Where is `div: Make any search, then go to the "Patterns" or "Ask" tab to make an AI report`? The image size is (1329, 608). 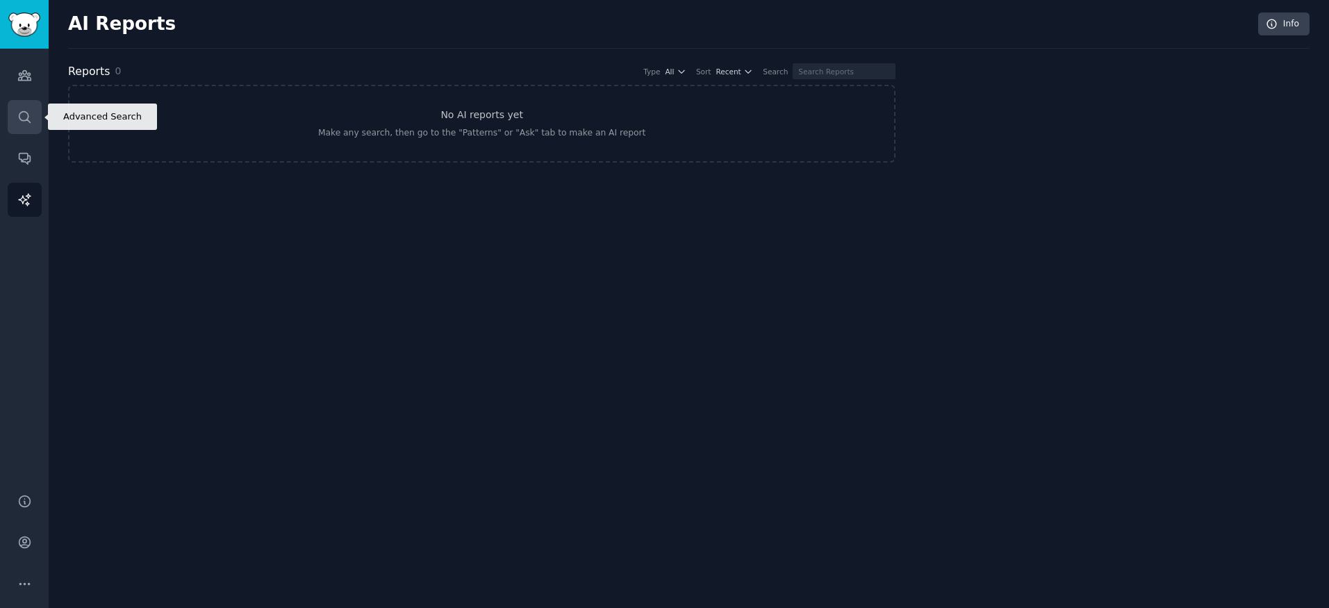 div: Make any search, then go to the "Patterns" or "Ask" tab to make an AI report is located at coordinates (481, 133).